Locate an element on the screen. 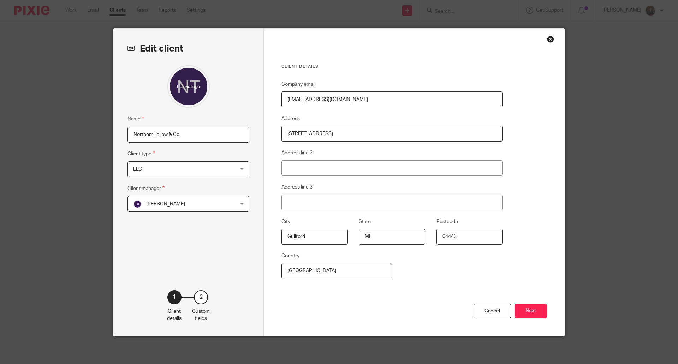 The image size is (678, 364). img: svg%3E is located at coordinates (137, 204).